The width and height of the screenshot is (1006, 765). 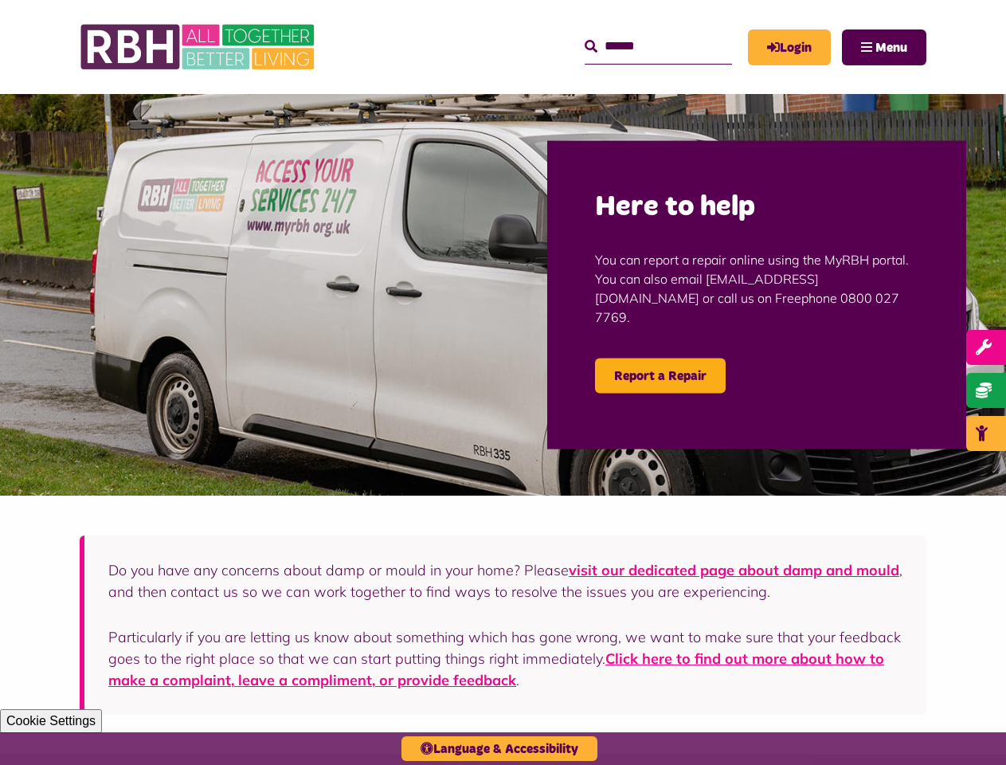 What do you see at coordinates (499, 748) in the screenshot?
I see `button: Language & Accessibility` at bounding box center [499, 748].